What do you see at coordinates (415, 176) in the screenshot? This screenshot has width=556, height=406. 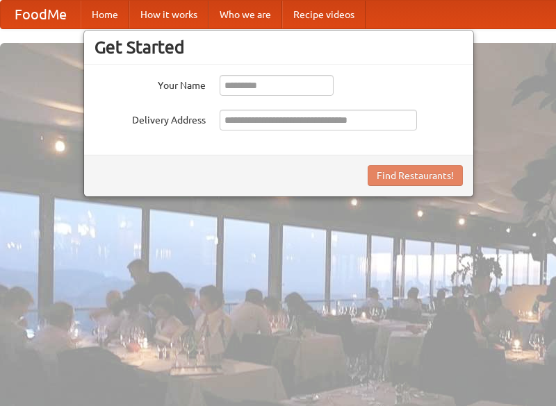 I see `button: Find Restaurants!` at bounding box center [415, 176].